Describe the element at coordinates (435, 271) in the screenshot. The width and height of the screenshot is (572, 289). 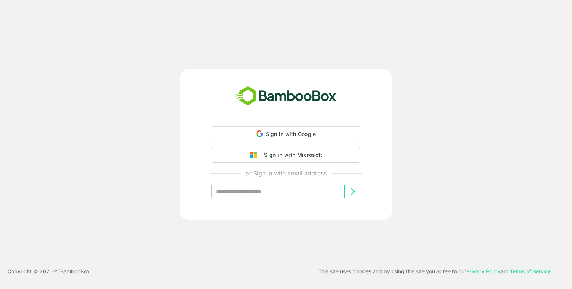
I see `p: This site uses cookies and by using this site you agree to our and` at that location.